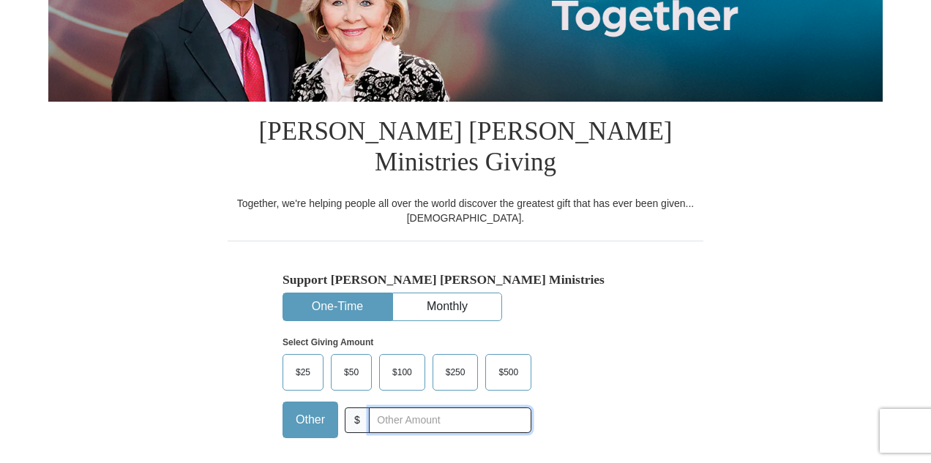 Image resolution: width=931 pixels, height=463 pixels. What do you see at coordinates (402, 372) in the screenshot?
I see `span: $100` at bounding box center [402, 372].